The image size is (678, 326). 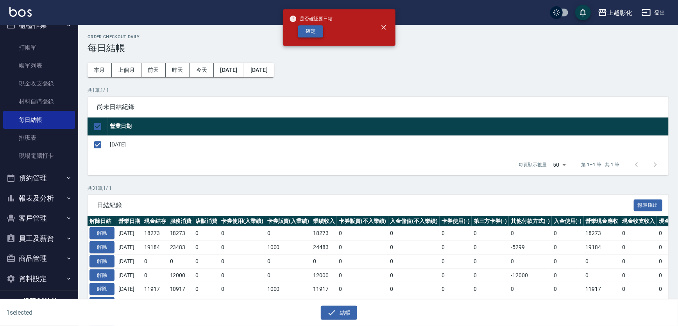 What do you see at coordinates (378, 90) in the screenshot?
I see `p: 共 1 筆, 1 / 1` at bounding box center [378, 90].